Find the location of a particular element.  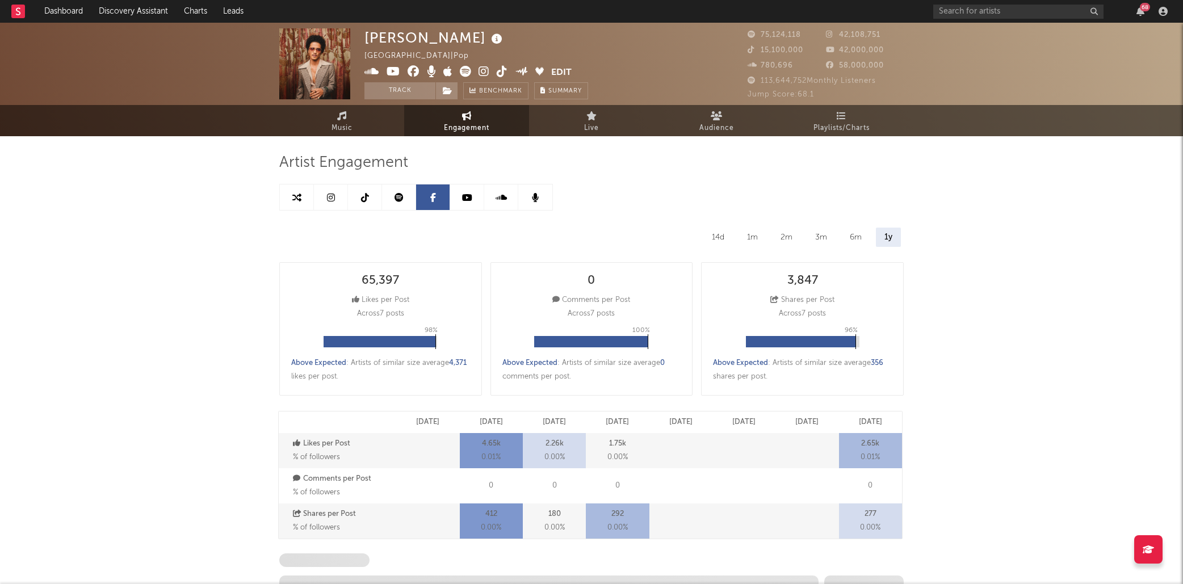

div: : Artists of similar size average likes per post . is located at coordinates (380, 370).